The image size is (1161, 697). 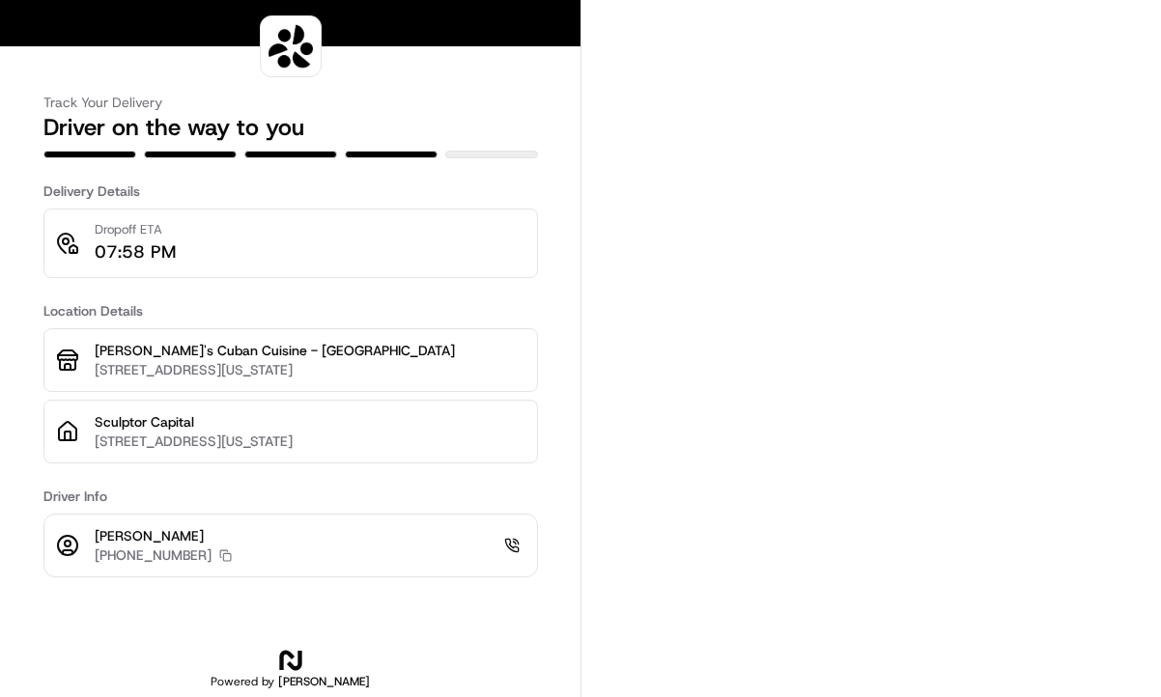 I want to click on h2: Powered by, so click(x=290, y=682).